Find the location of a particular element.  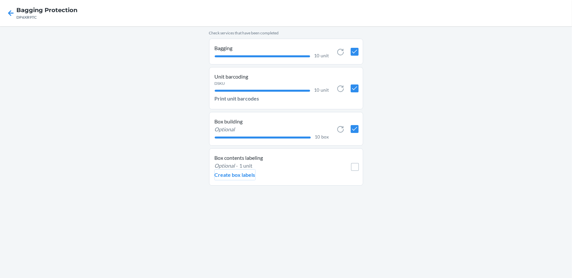

button: Print unit barcodes is located at coordinates (237, 99).